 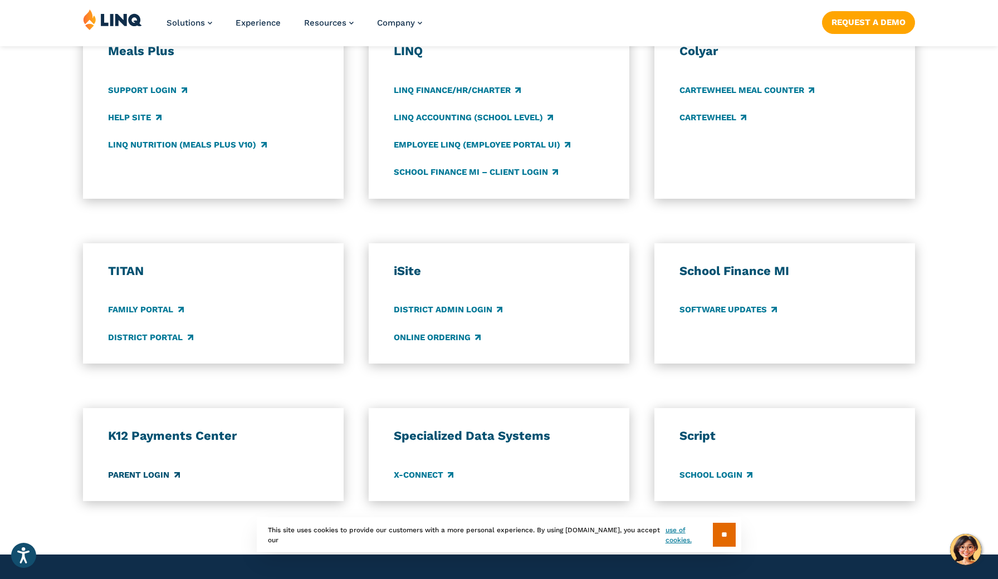 What do you see at coordinates (145, 310) in the screenshot?
I see `a: Family Portal` at bounding box center [145, 310].